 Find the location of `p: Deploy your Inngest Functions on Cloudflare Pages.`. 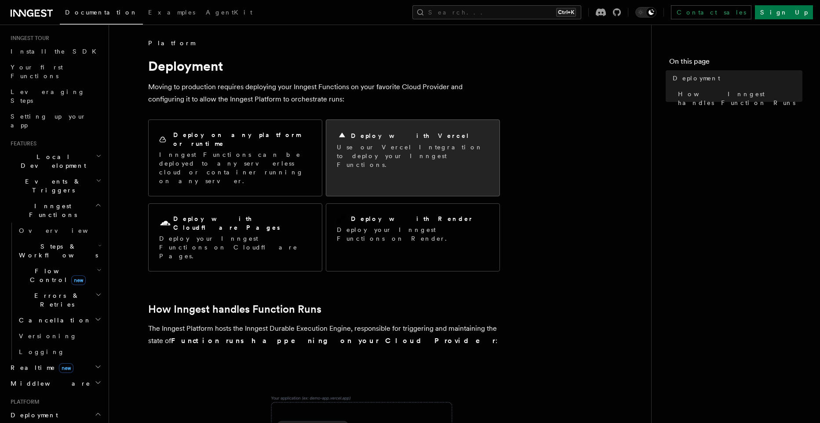

p: Deploy your Inngest Functions on Cloudflare Pages. is located at coordinates (235, 247).